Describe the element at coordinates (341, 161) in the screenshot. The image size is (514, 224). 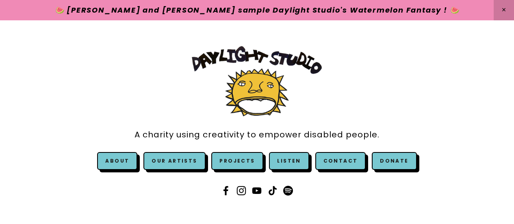
I see `a: Contact` at that location.